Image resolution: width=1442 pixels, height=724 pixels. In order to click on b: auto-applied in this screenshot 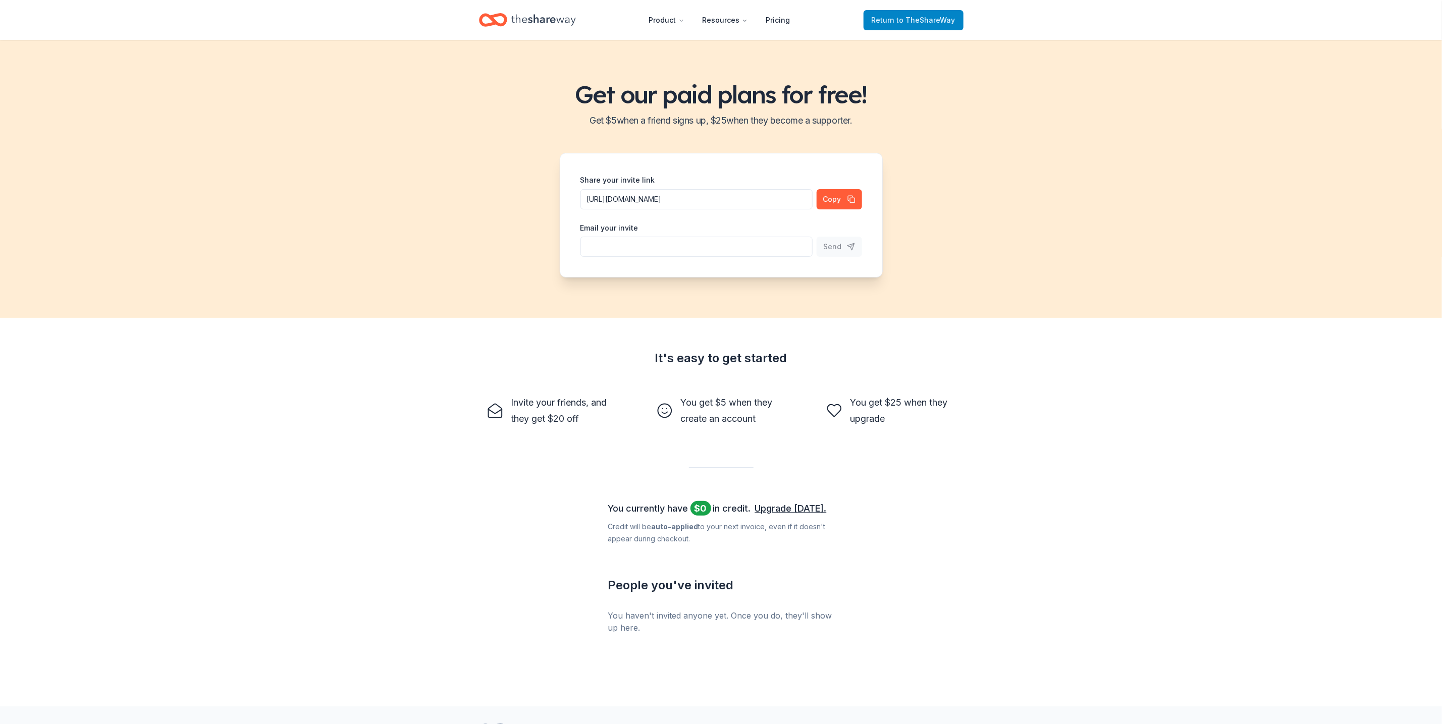, I will do `click(675, 526)`.